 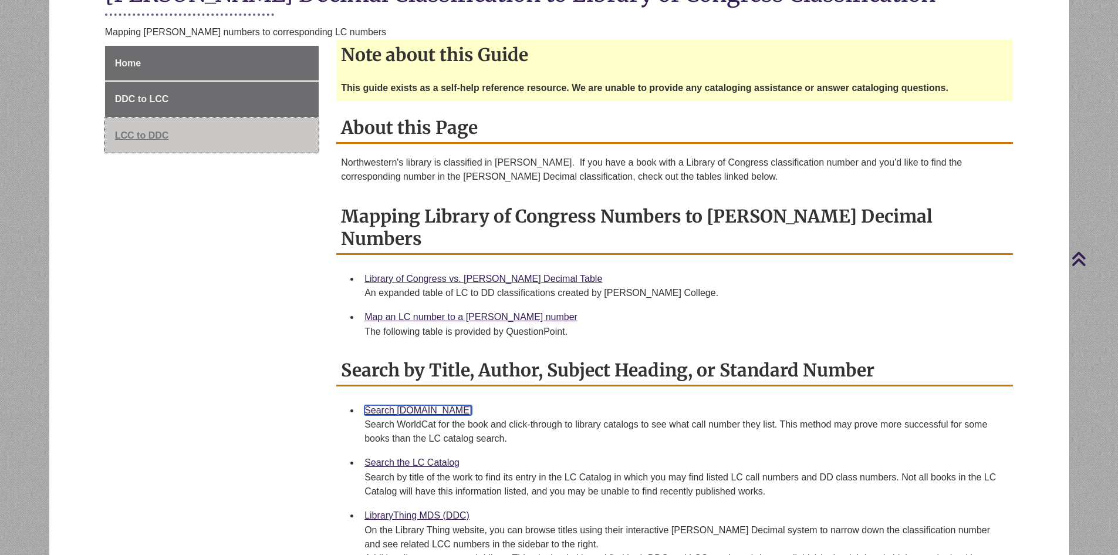 What do you see at coordinates (142, 99) in the screenshot?
I see `span: DDC to LCC` at bounding box center [142, 99].